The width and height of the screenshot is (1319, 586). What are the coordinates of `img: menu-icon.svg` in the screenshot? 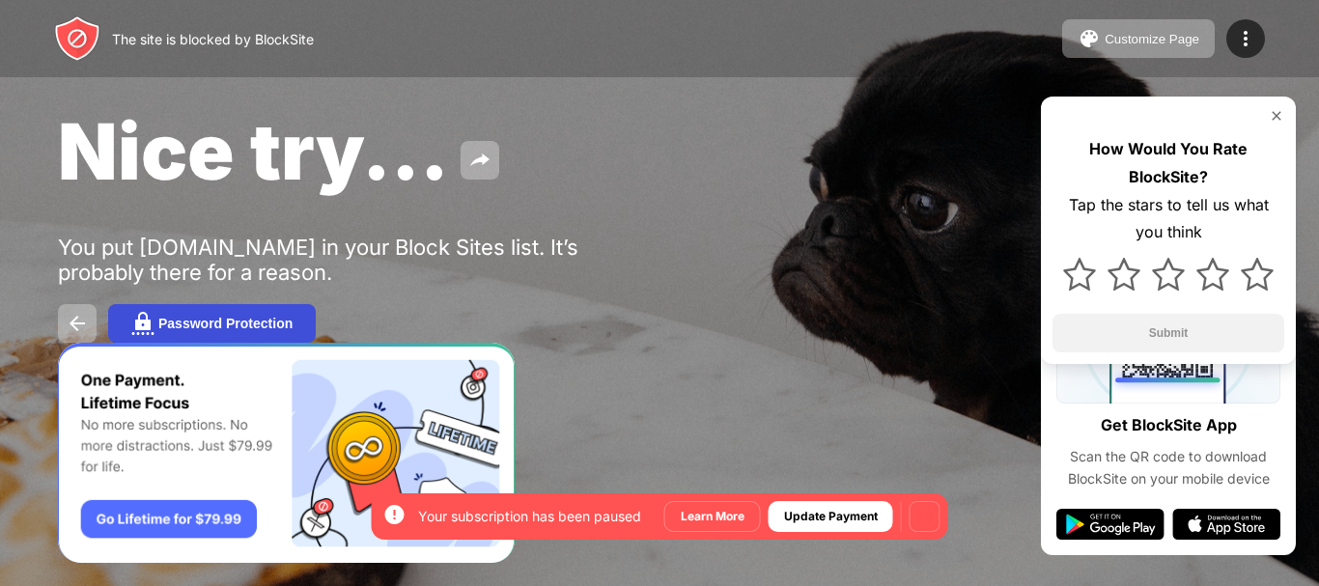 It's located at (1246, 39).